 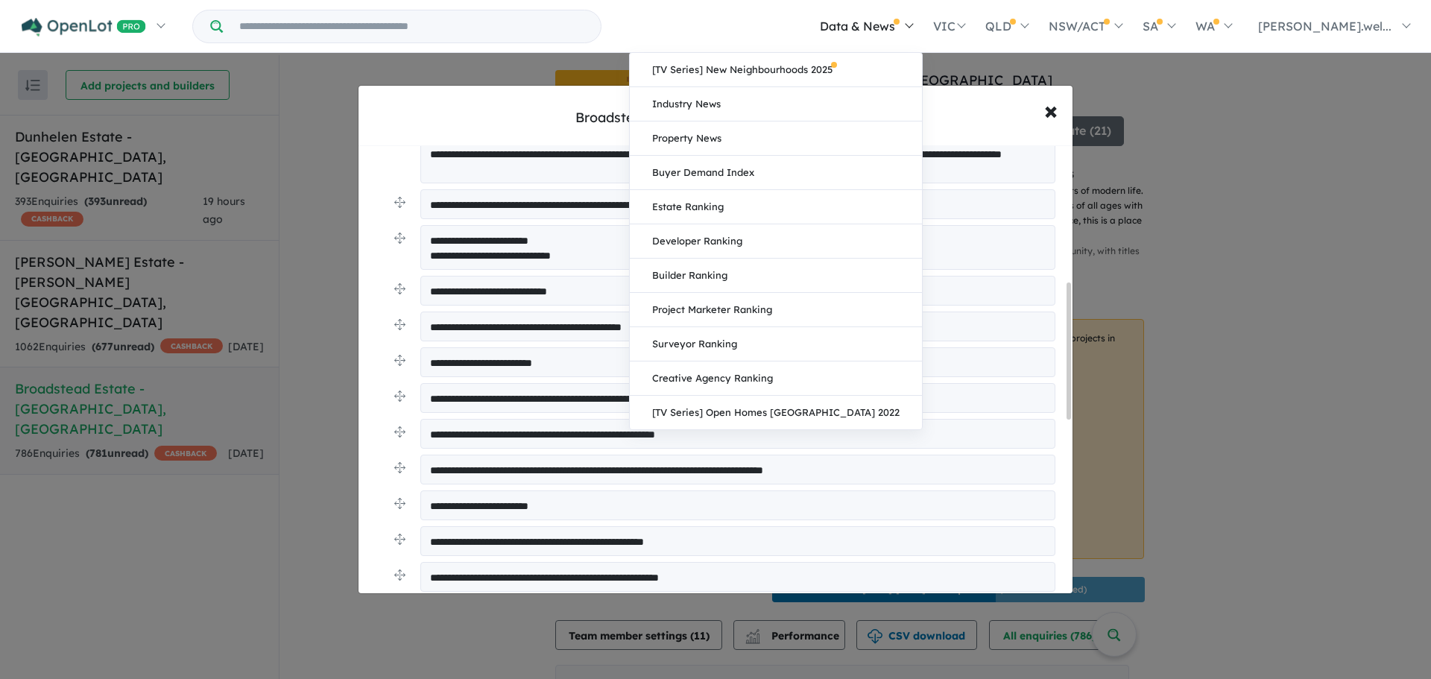 I want to click on a: Buyer Demand Index, so click(x=776, y=173).